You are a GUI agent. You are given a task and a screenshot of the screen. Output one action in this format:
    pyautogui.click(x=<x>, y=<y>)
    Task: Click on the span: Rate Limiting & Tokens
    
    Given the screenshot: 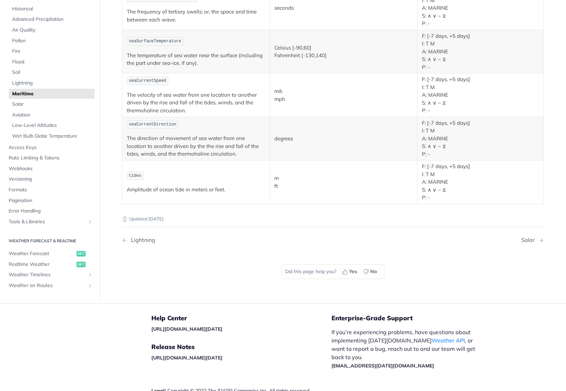 What is the action you would take?
    pyautogui.click(x=51, y=158)
    